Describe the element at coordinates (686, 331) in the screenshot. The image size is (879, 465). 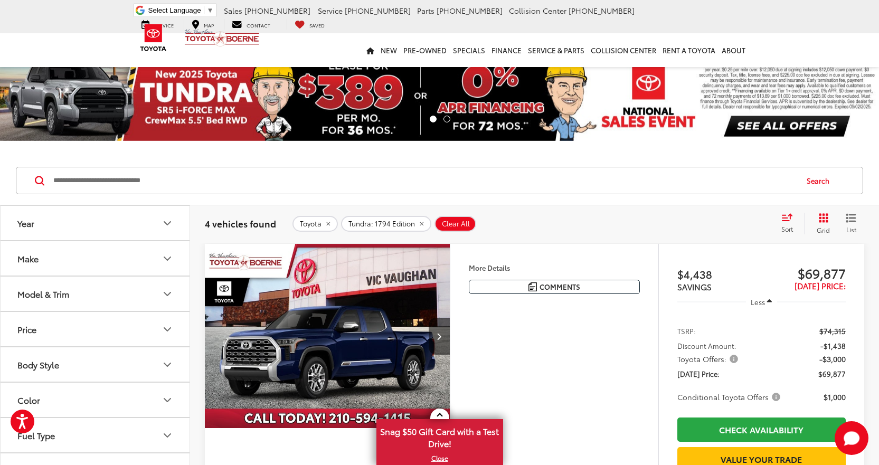
I see `span: TSRP:` at that location.